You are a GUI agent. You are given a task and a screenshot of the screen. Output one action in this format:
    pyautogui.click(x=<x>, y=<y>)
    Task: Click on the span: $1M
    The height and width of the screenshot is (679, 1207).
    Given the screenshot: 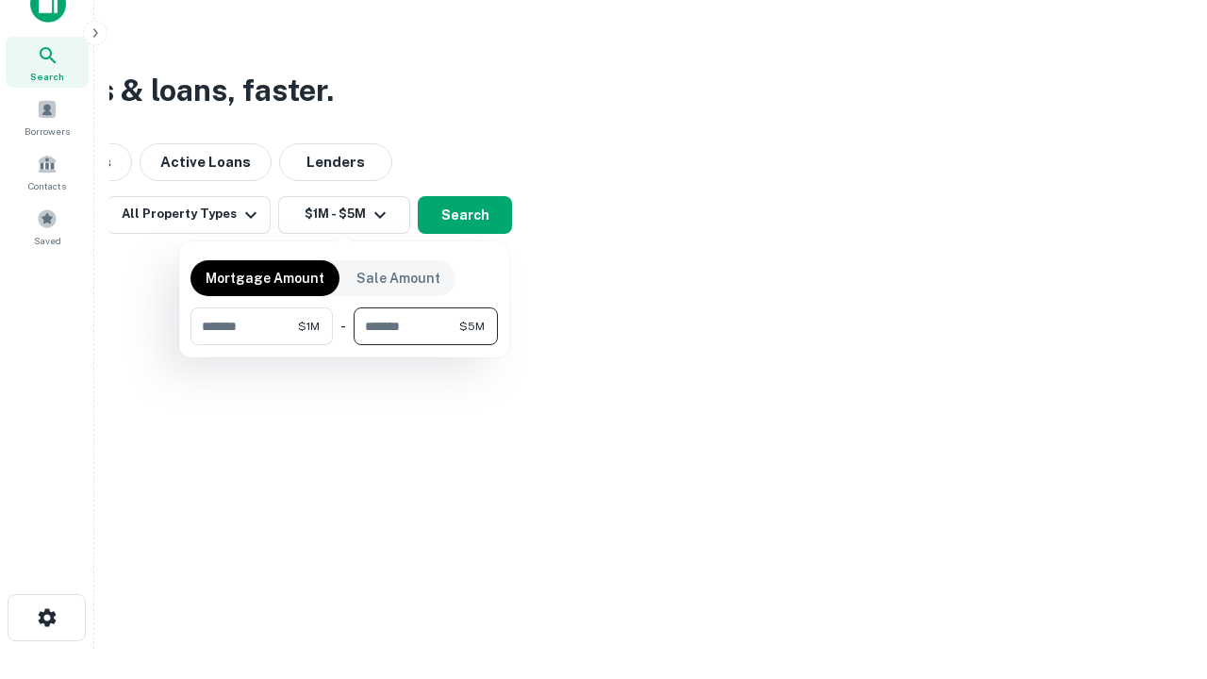 What is the action you would take?
    pyautogui.click(x=308, y=326)
    